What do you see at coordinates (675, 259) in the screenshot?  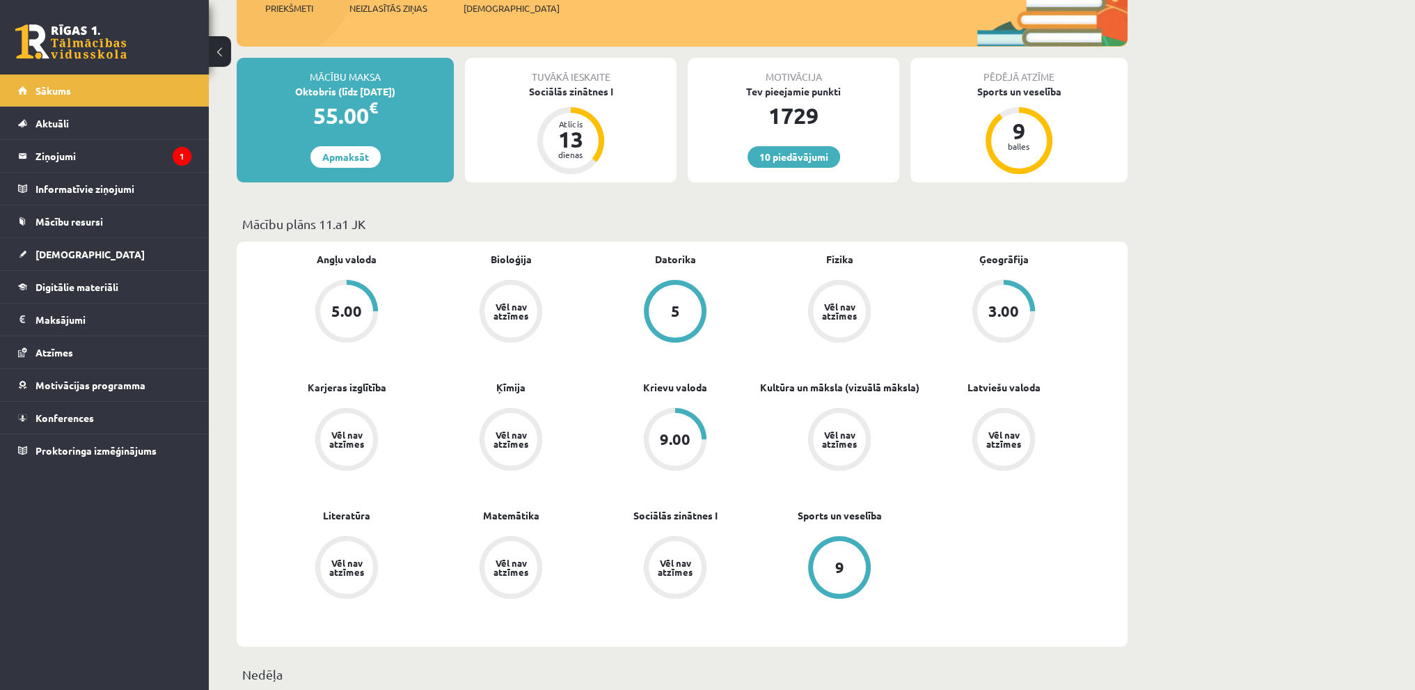 I see `a: Datorika` at bounding box center [675, 259].